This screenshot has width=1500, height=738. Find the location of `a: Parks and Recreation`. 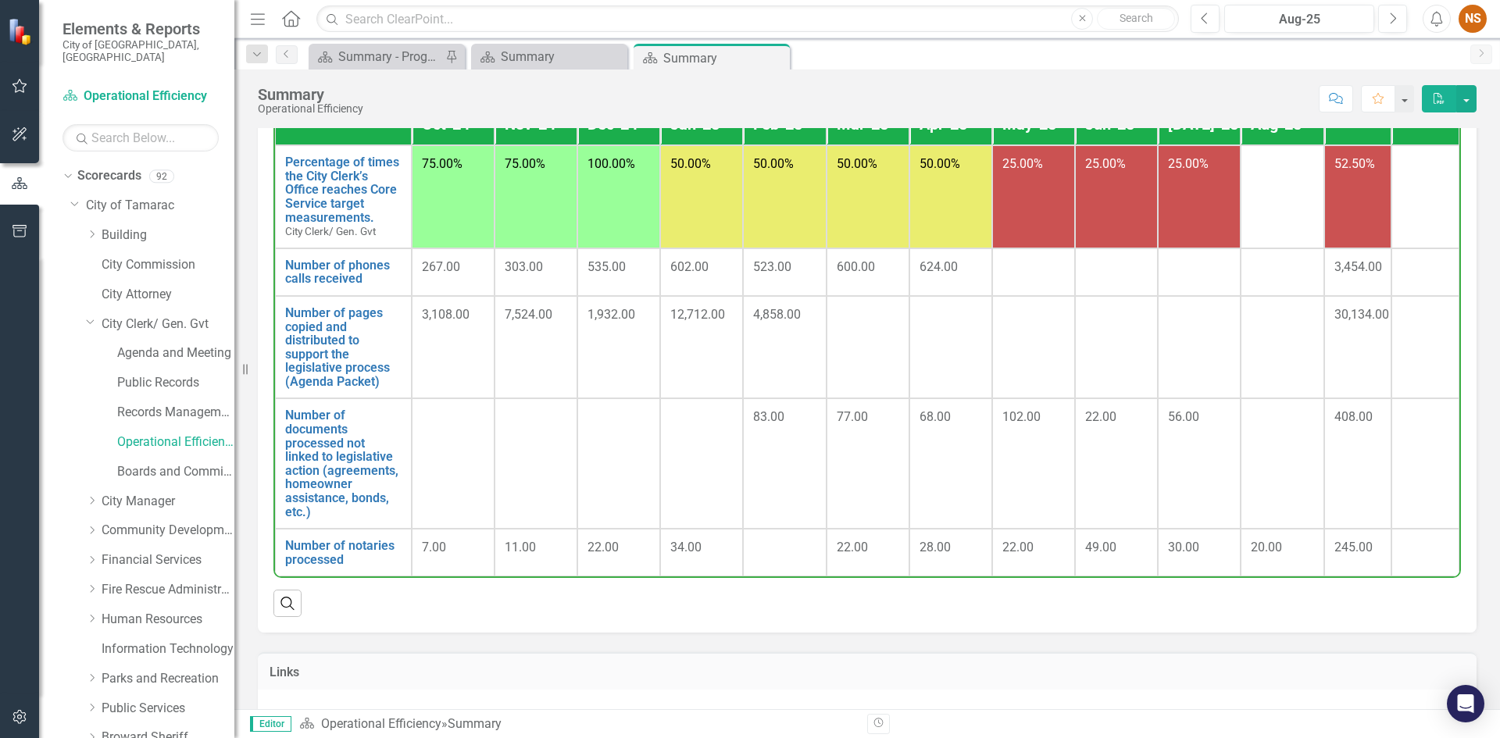

a: Parks and Recreation is located at coordinates (168, 679).